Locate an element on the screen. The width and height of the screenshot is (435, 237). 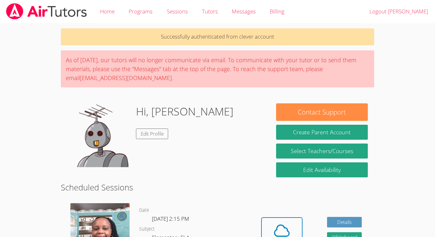
img: default.png is located at coordinates (99, 135).